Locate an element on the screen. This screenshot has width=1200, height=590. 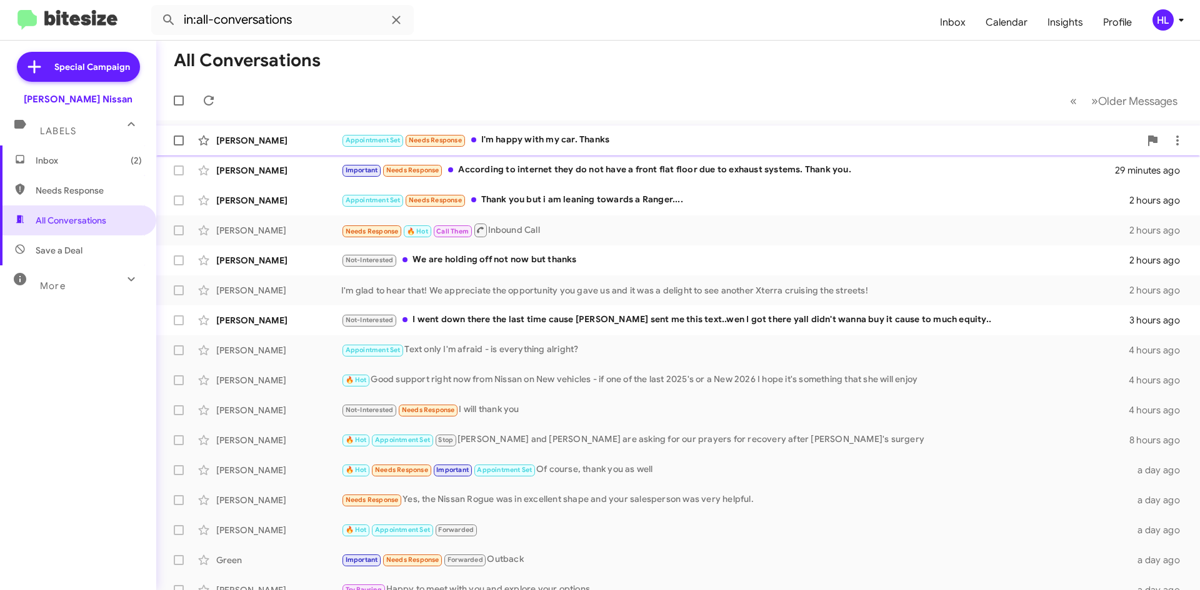
input: Search is located at coordinates (282, 20).